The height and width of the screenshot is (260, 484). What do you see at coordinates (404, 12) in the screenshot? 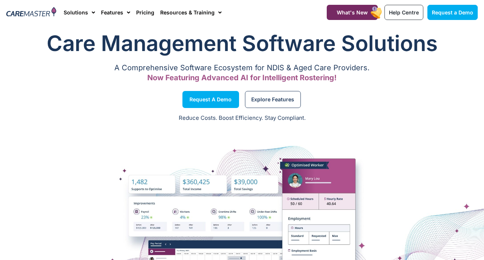
I see `span: Help Centre` at bounding box center [404, 12].